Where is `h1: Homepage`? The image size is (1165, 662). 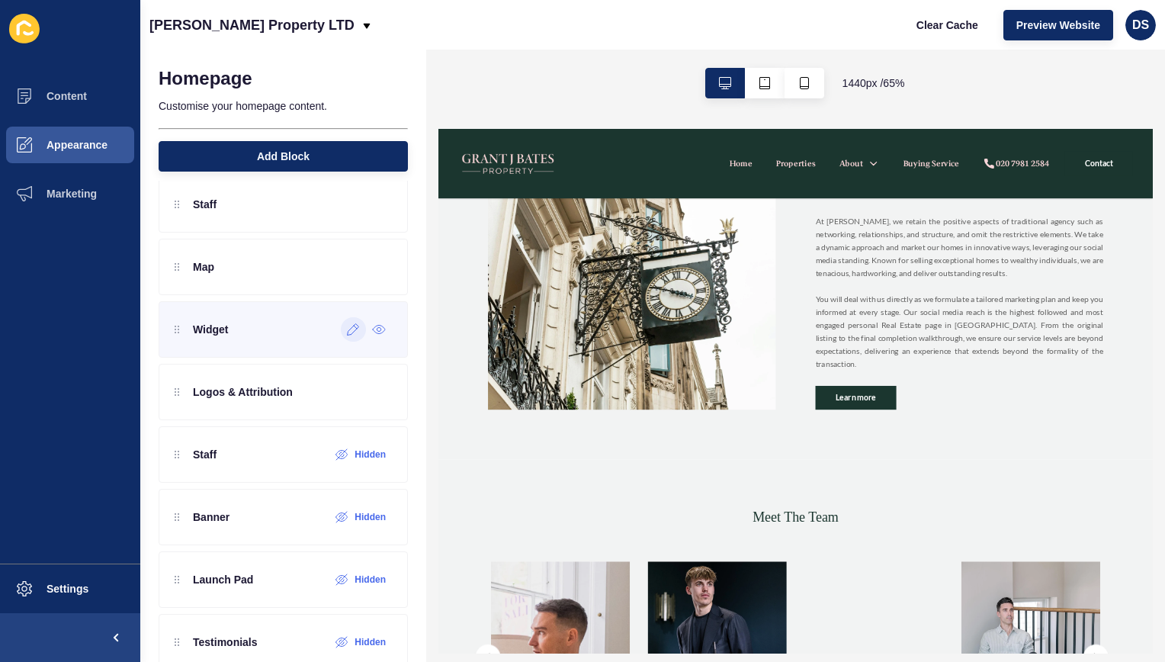
h1: Homepage is located at coordinates (205, 79).